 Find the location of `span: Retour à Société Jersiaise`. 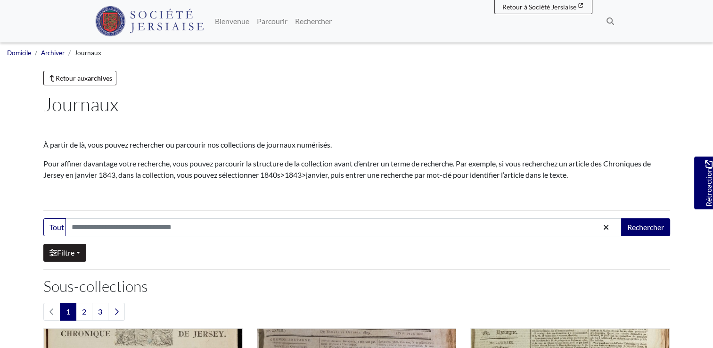

span: Retour à Société Jersiaise is located at coordinates (539, 7).